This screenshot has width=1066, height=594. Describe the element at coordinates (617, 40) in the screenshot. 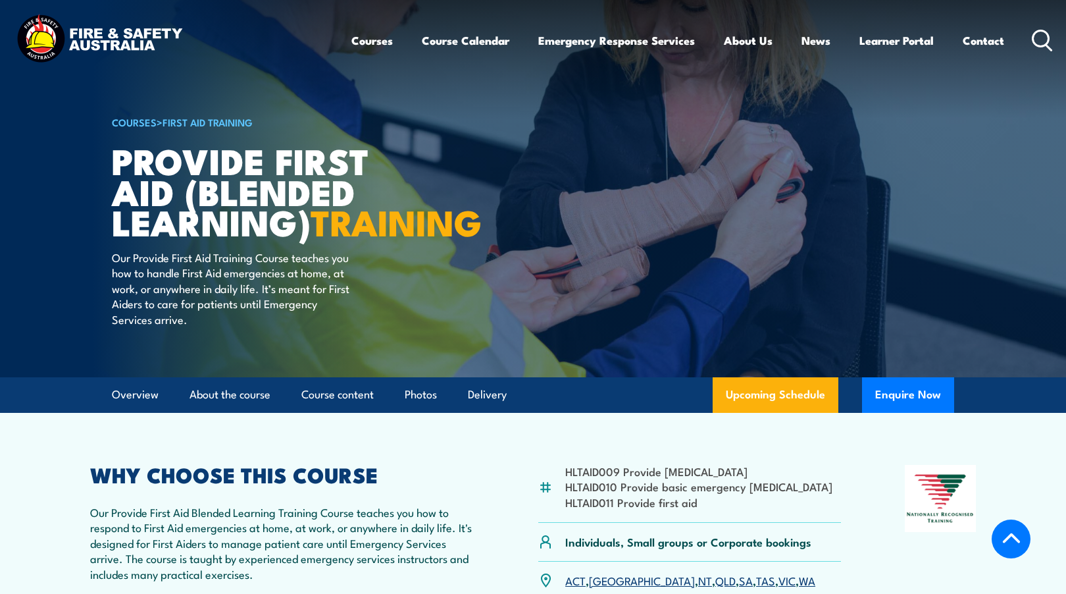

I see `a: Emergency Response Services` at that location.